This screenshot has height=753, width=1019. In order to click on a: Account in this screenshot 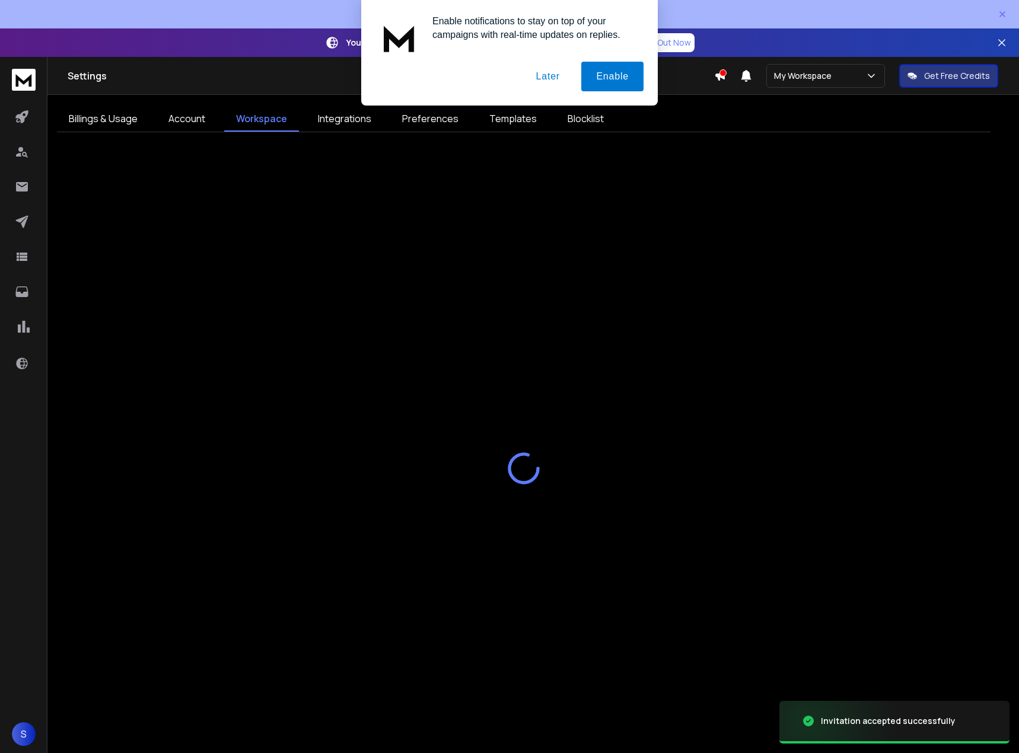, I will do `click(187, 119)`.